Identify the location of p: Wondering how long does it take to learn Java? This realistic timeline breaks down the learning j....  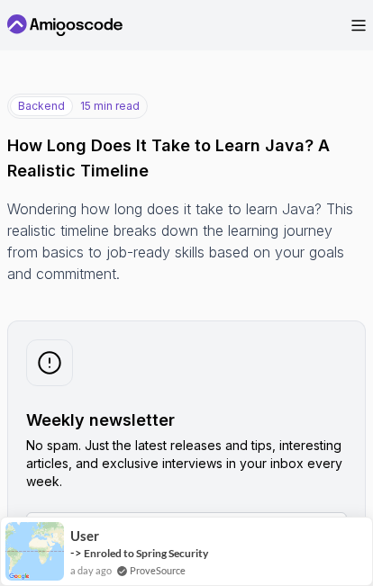
(186, 241).